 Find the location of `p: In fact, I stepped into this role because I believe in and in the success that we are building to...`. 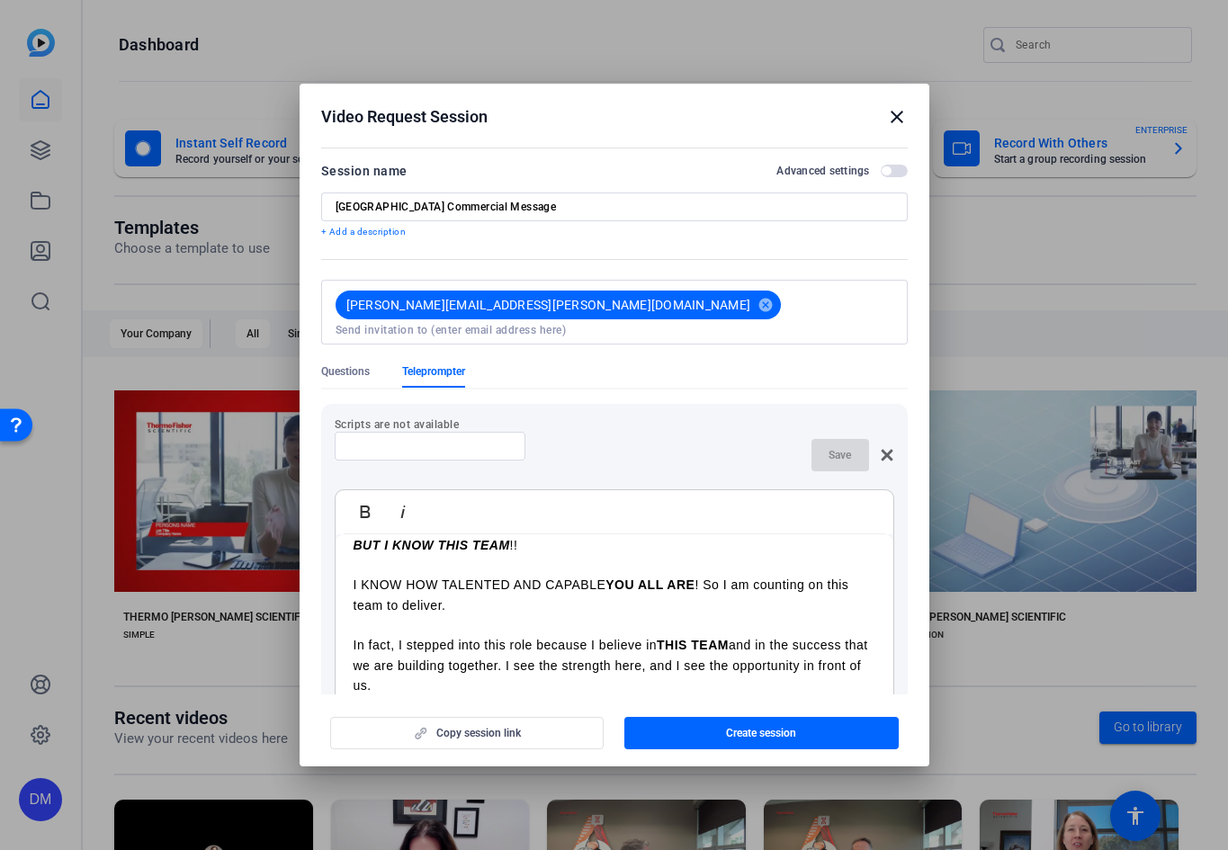

p: In fact, I stepped into this role because I believe in and in the success that we are building to... is located at coordinates (614, 665).